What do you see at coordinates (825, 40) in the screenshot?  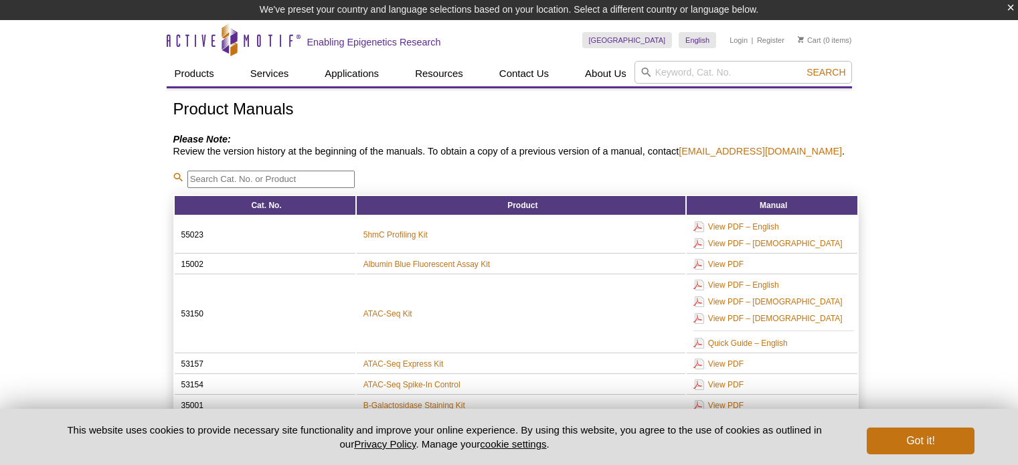 I see `li: (0 items)` at bounding box center [825, 40].